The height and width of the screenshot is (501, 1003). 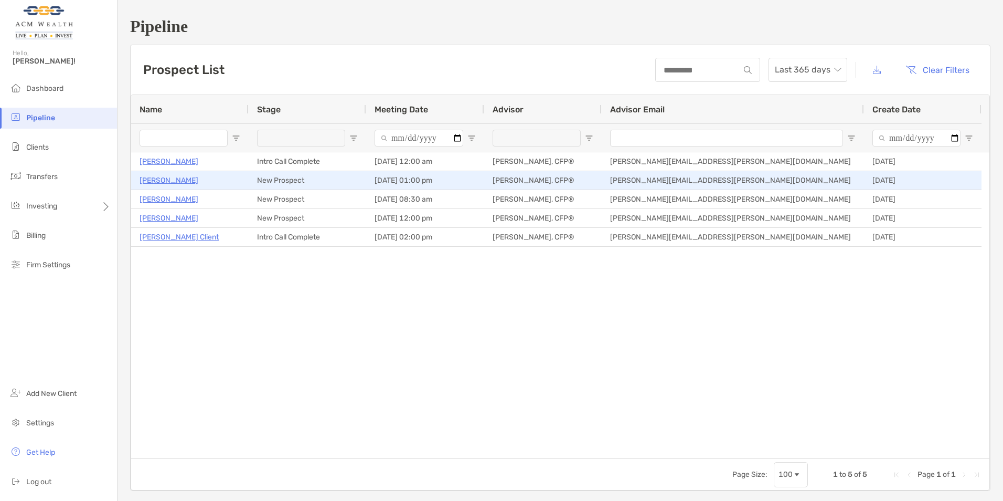 I want to click on input: Advisor Email Filter Input, so click(x=727, y=138).